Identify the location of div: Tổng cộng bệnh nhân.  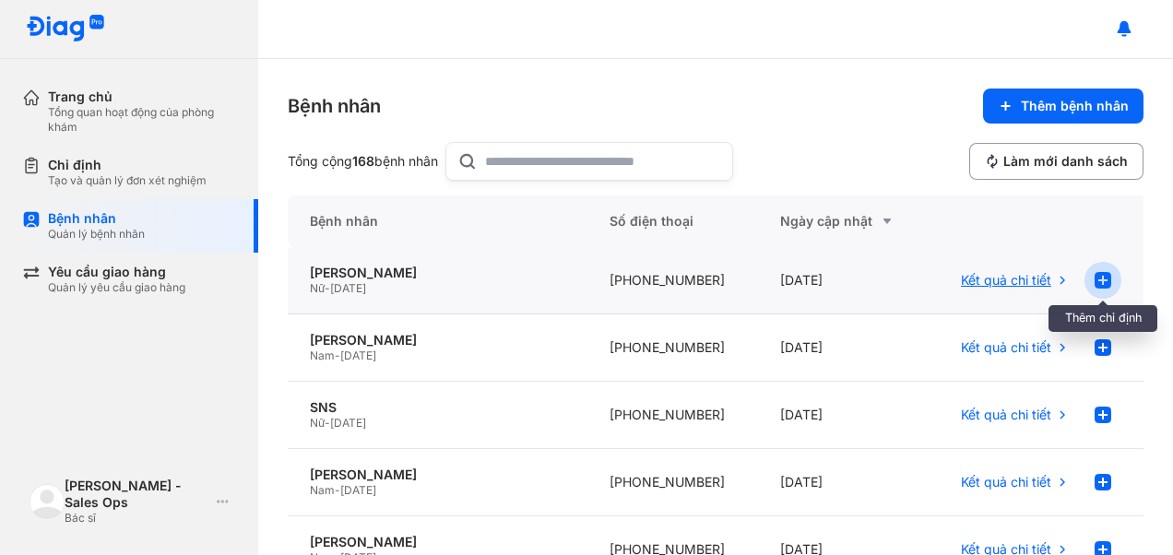
(362, 161).